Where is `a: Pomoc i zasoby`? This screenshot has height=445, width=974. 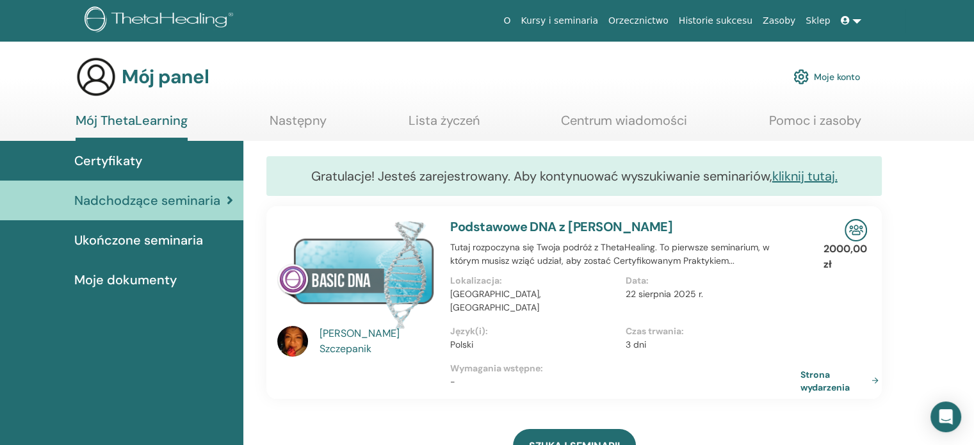 a: Pomoc i zasoby is located at coordinates (815, 125).